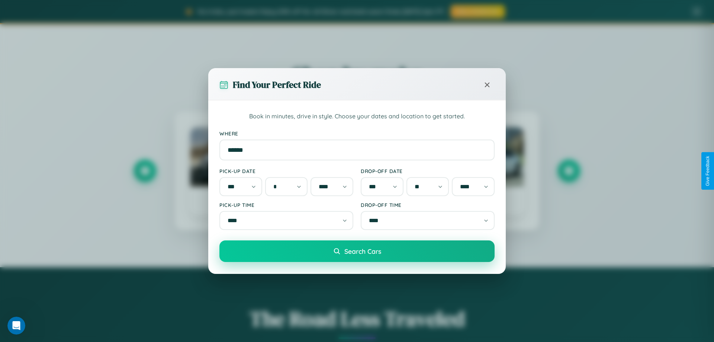  Describe the element at coordinates (357, 133) in the screenshot. I see `label: Where` at that location.